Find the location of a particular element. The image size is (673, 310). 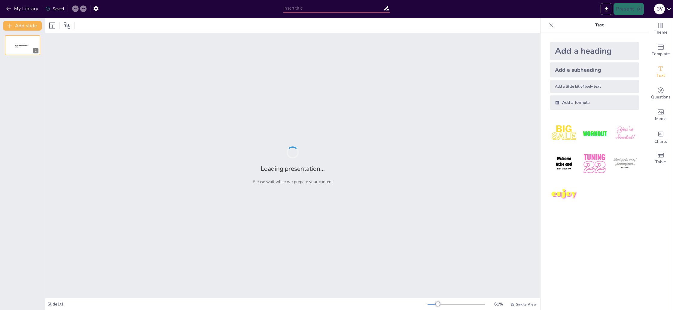

img: 6.jpeg is located at coordinates (624, 164).